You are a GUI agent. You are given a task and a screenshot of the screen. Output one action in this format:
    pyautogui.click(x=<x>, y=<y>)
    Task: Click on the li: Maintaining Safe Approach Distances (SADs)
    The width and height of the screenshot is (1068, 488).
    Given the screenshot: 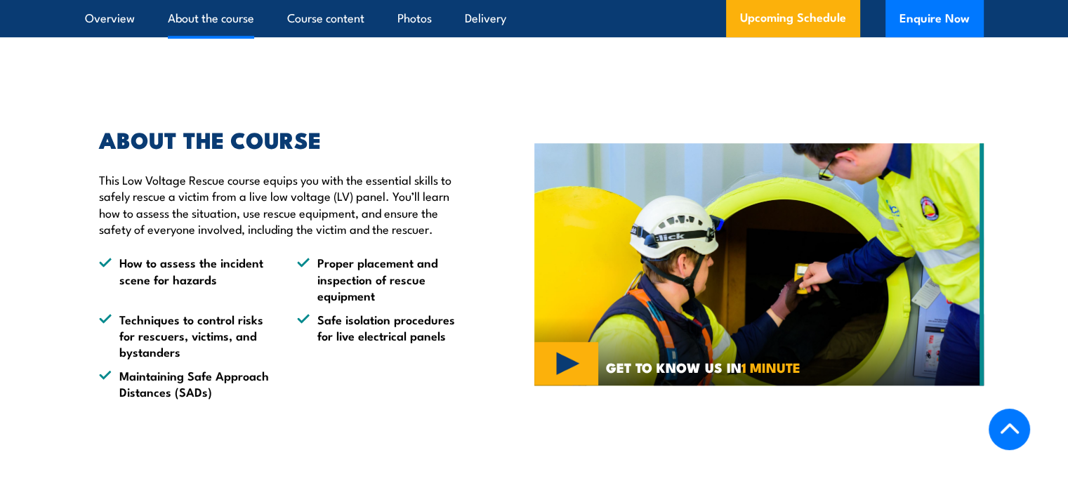 What is the action you would take?
    pyautogui.click(x=185, y=383)
    